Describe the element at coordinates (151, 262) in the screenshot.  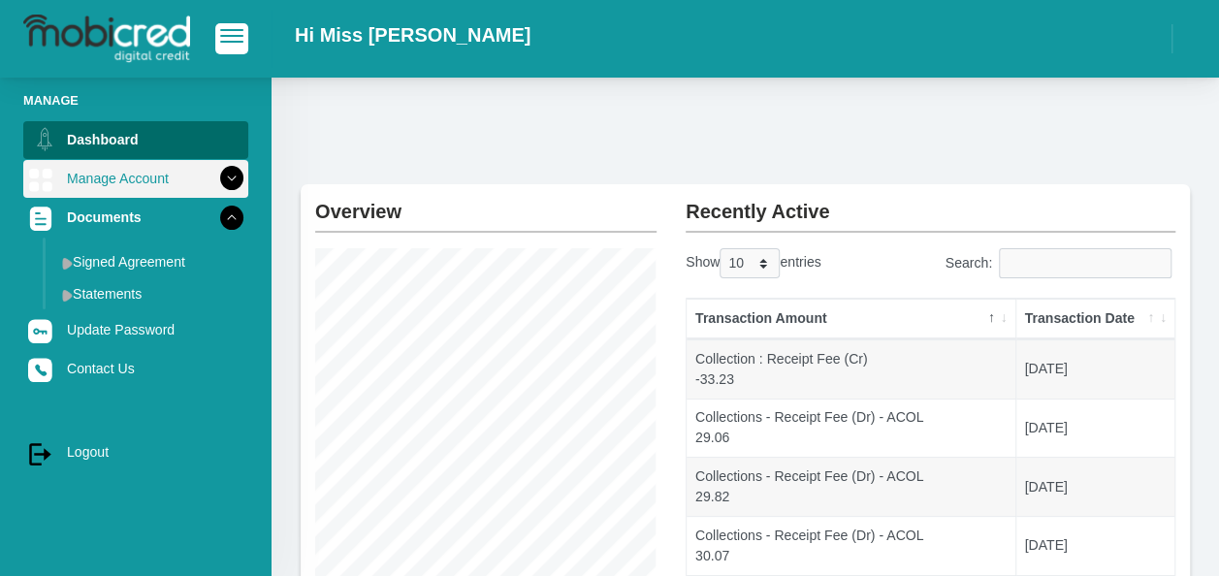
I see `a: Signed Agreement` at that location.